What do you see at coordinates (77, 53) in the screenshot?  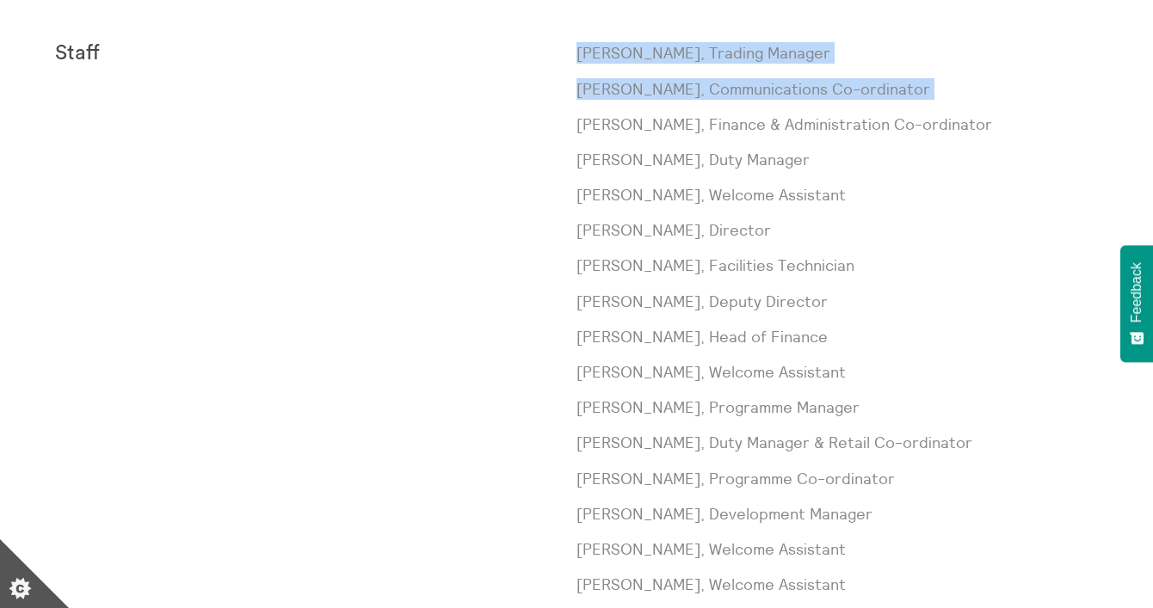 I see `strong: Staff` at bounding box center [77, 53].